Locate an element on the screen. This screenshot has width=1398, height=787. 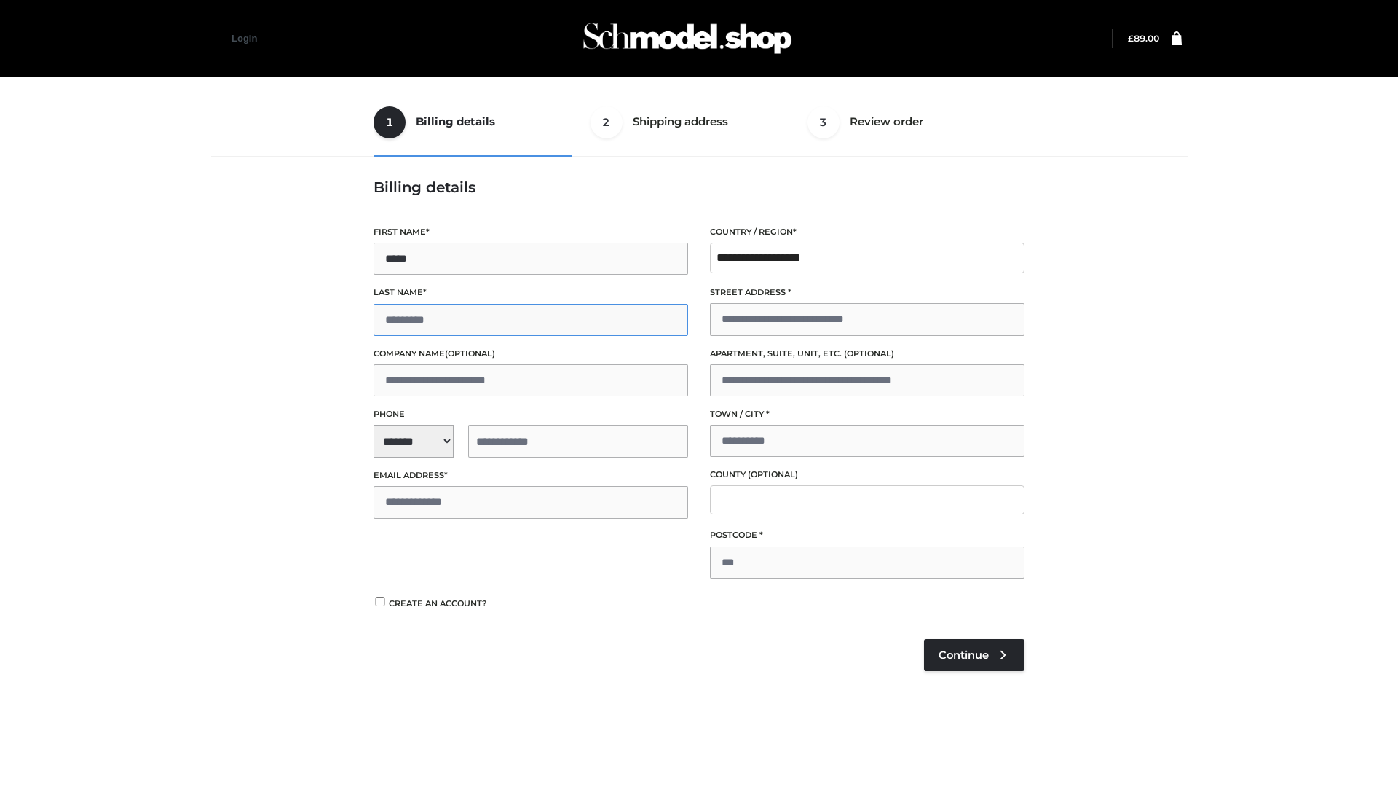
label: Company name is located at coordinates (531, 353).